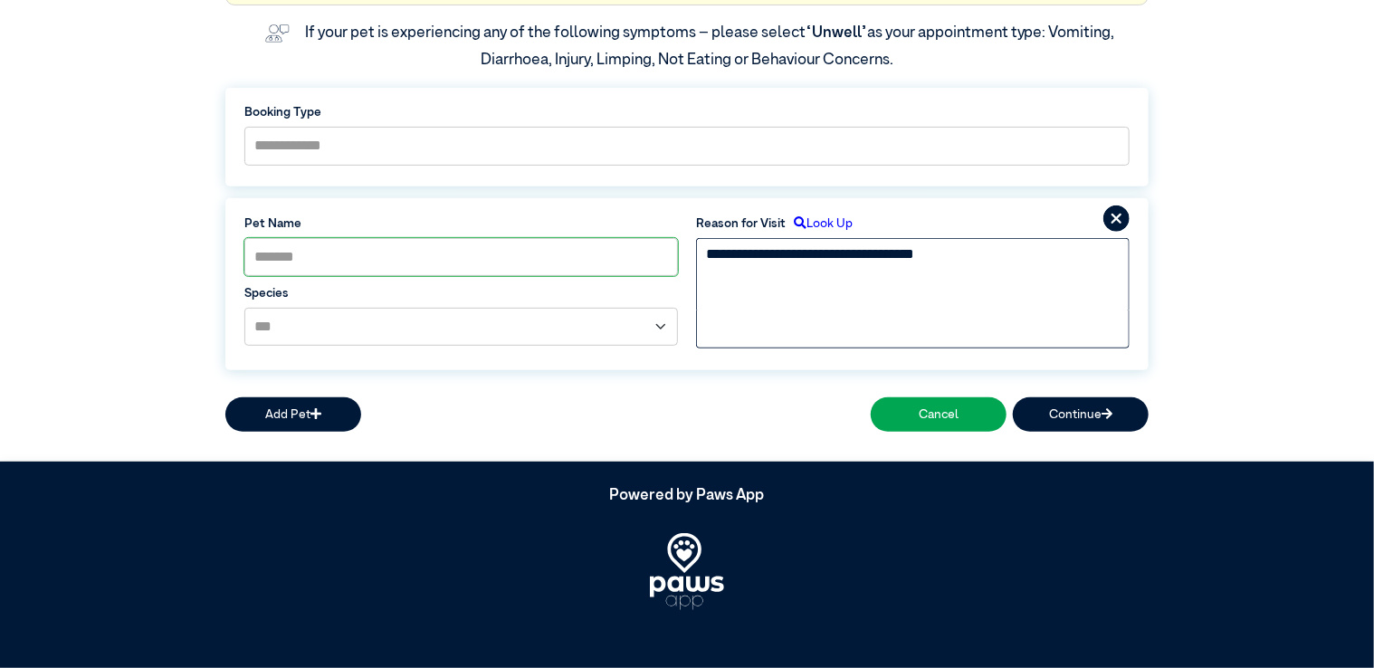 Image resolution: width=1374 pixels, height=668 pixels. Describe the element at coordinates (819, 224) in the screenshot. I see `label: Look Up` at that location.